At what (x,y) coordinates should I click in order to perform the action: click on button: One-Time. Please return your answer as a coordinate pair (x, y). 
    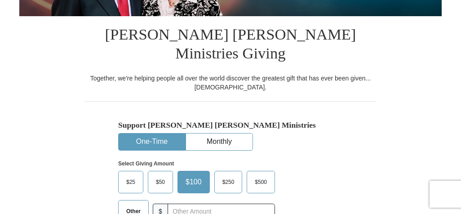
    Looking at the image, I should click on (152, 142).